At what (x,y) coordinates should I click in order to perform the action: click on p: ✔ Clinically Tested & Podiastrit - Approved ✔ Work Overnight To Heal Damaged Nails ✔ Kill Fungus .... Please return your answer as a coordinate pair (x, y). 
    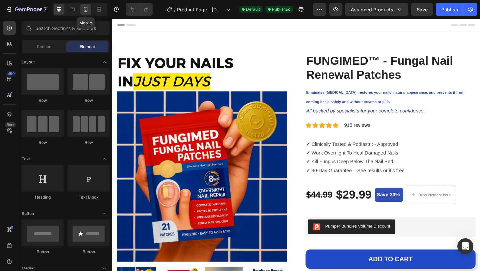
    Looking at the image, I should click on (302, 151).